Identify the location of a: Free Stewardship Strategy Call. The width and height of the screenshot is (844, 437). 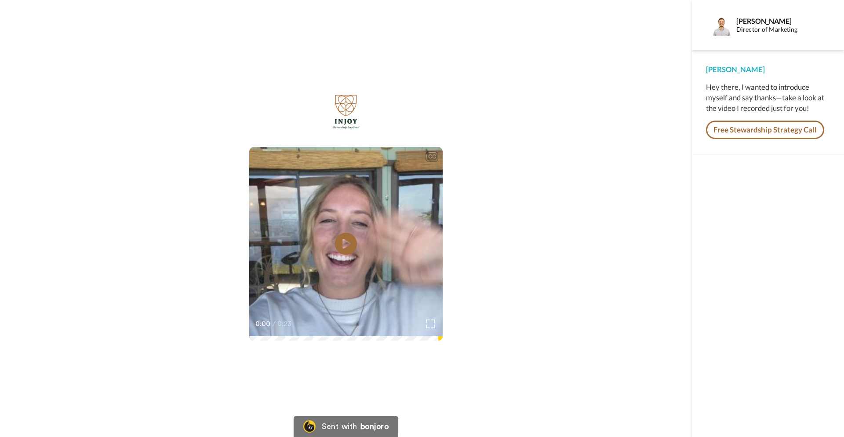
(765, 130).